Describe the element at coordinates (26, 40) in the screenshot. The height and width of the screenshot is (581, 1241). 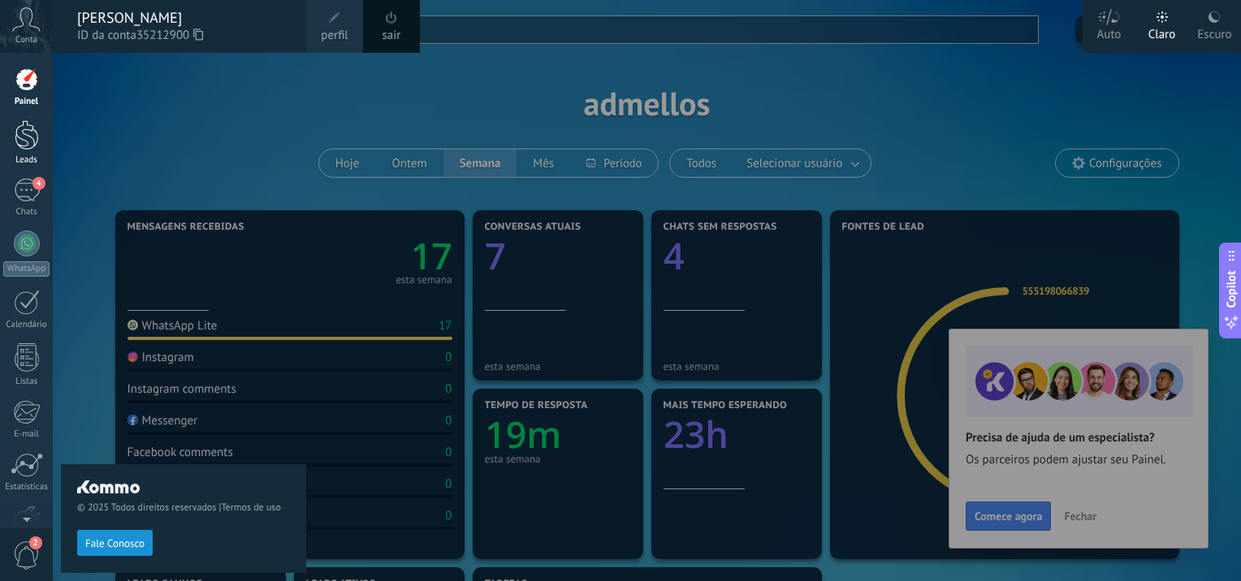
I see `span: Conta` at that location.